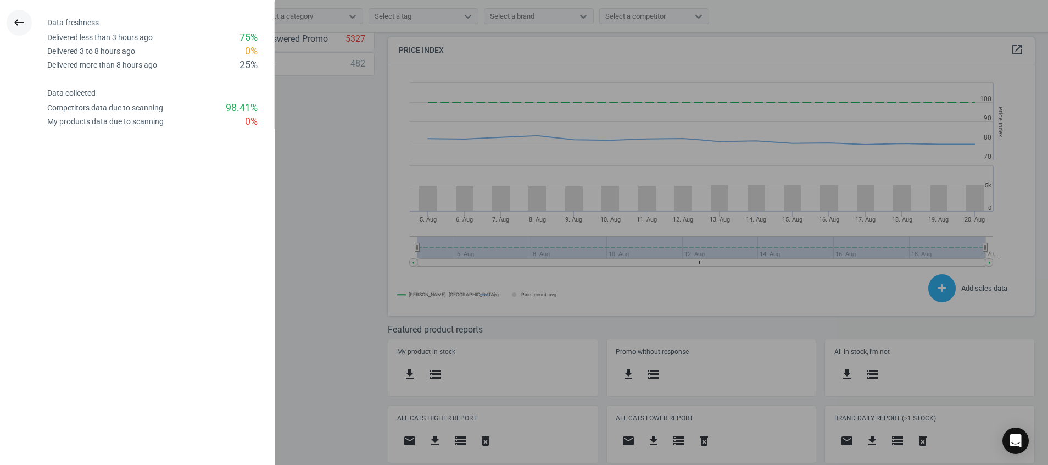  I want to click on div: 98.41 %, so click(242, 108).